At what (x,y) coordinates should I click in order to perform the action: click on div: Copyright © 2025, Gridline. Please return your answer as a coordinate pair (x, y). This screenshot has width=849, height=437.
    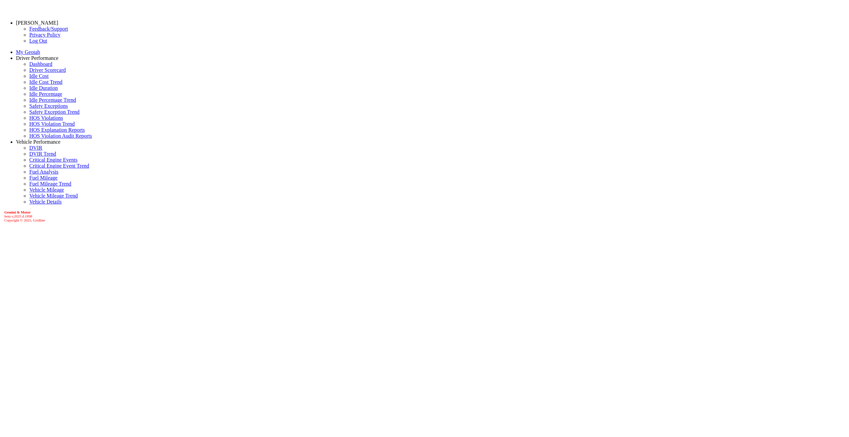
    Looking at the image, I should click on (425, 216).